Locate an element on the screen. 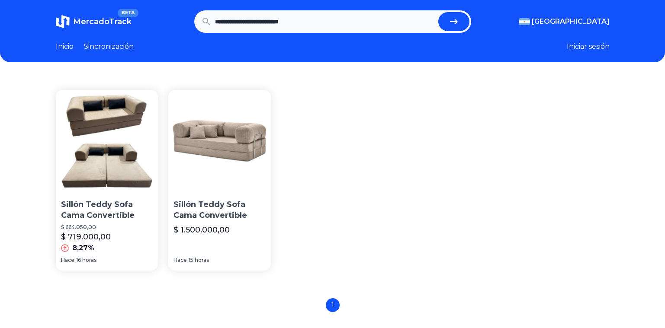  p: $ 1.500.000,00 is located at coordinates (202, 230).